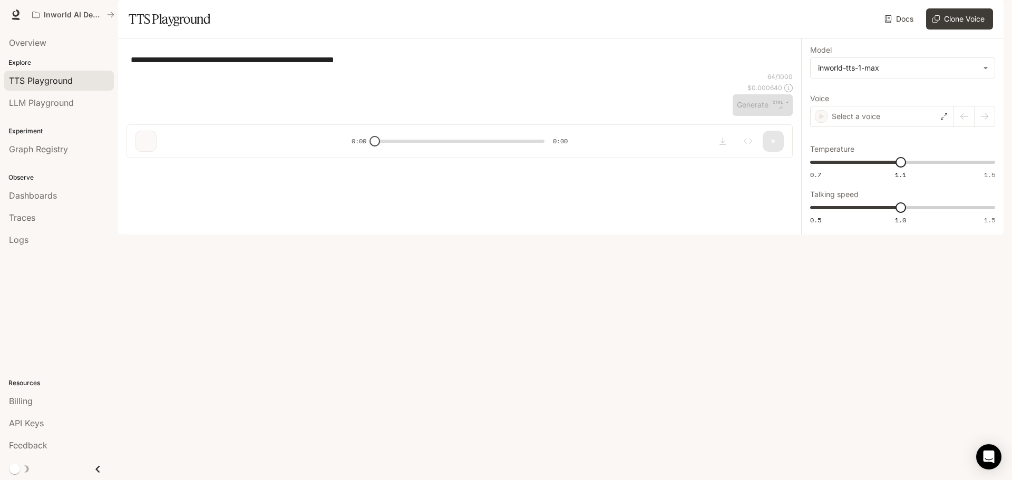  Describe the element at coordinates (821, 50) in the screenshot. I see `p: Model` at that location.